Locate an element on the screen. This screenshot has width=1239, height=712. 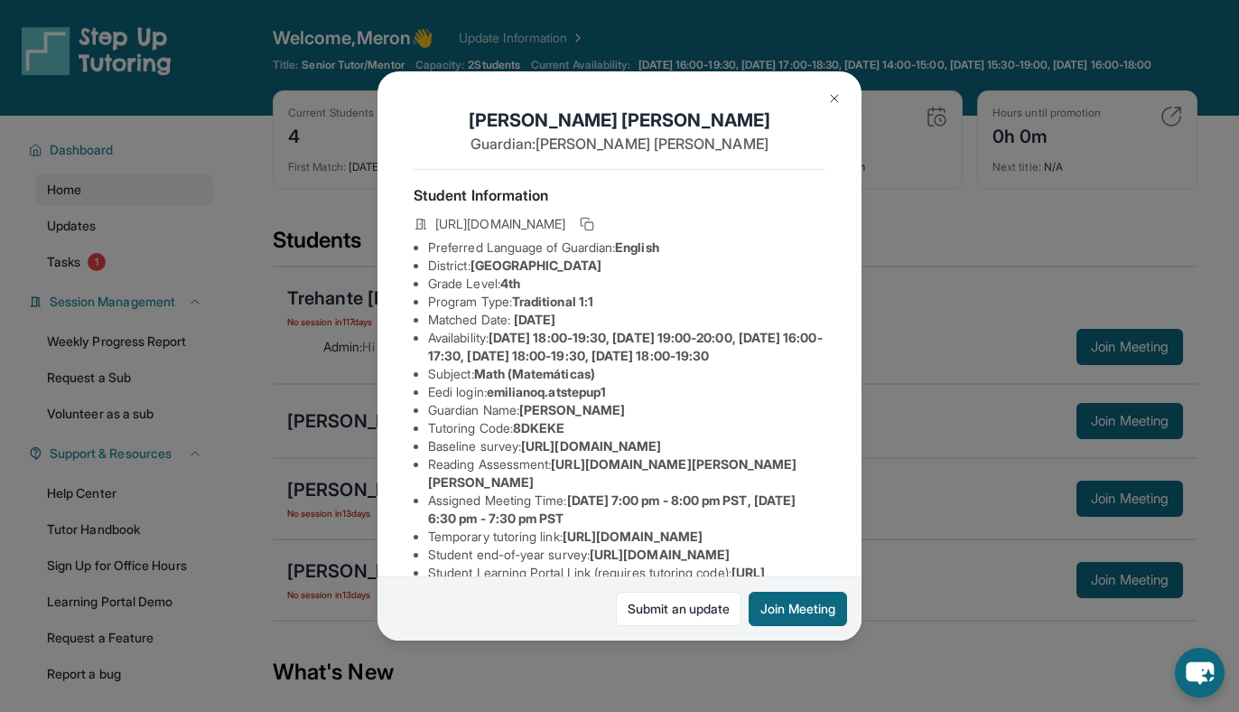
li: Availability: is located at coordinates (627, 347).